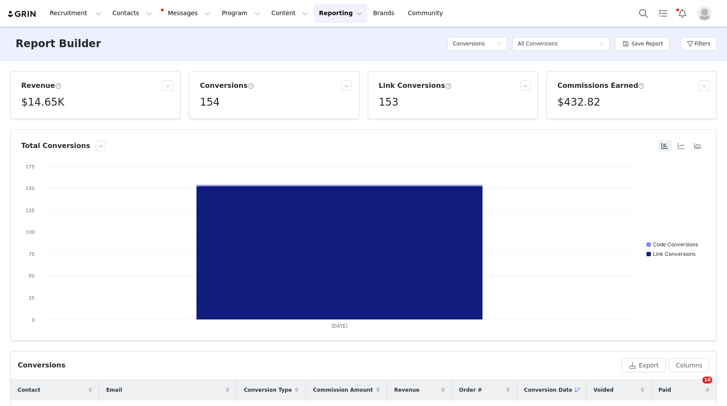  Describe the element at coordinates (699, 44) in the screenshot. I see `button: Filters` at that location.